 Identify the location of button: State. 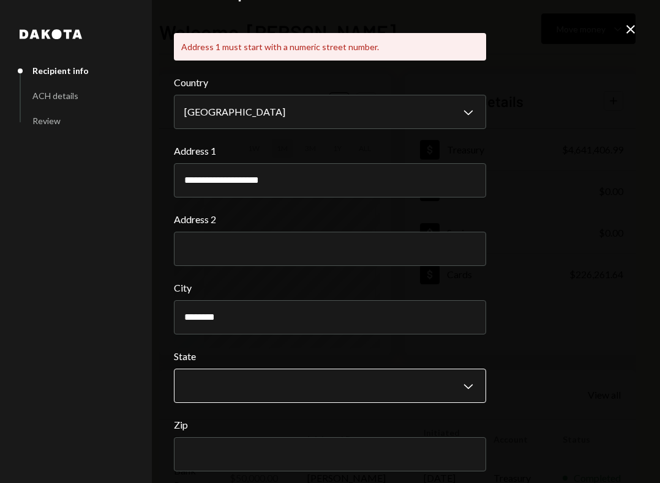
(330, 386).